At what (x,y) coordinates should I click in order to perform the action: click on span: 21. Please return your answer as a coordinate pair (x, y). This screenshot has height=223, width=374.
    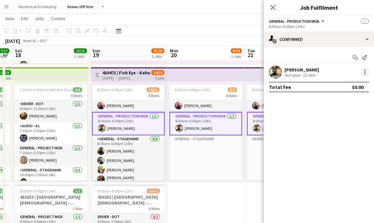
    Looking at the image, I should click on (251, 55).